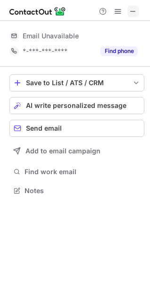  I want to click on span: Notes, so click(83, 191).